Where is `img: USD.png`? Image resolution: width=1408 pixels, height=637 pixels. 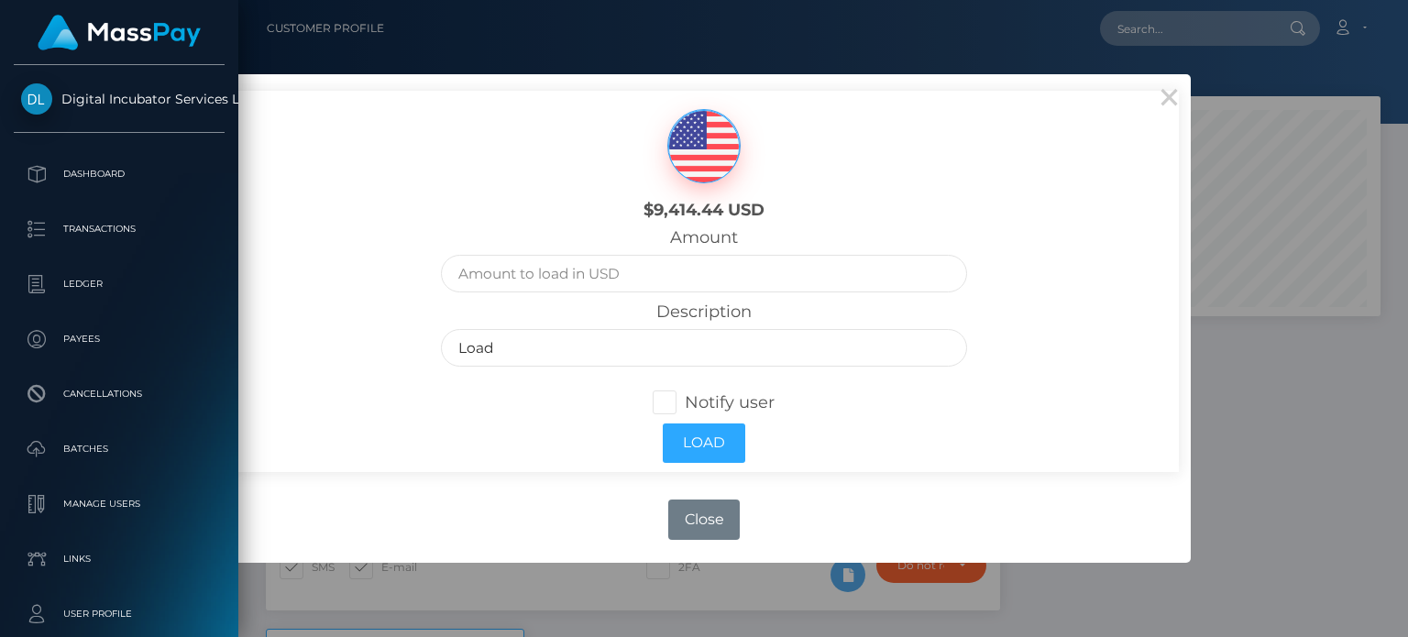 img: USD.png is located at coordinates (704, 147).